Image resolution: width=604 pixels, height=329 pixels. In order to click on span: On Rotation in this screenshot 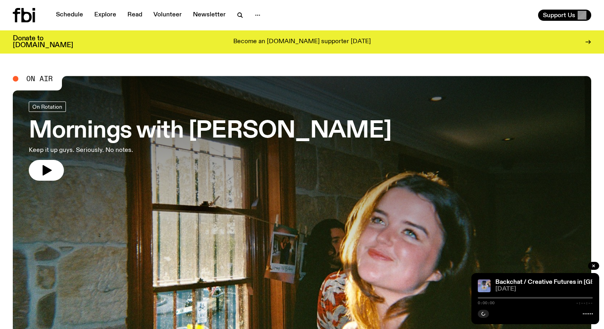, I will do `click(47, 106)`.